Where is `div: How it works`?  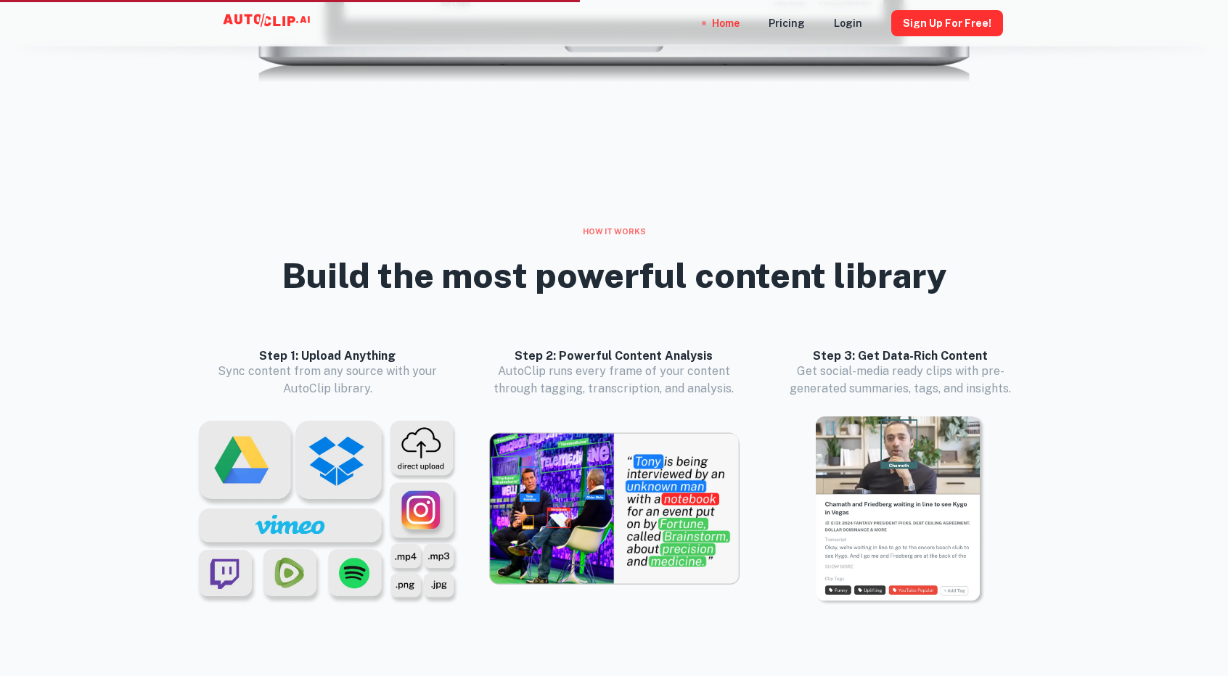 div: How it works is located at coordinates (614, 231).